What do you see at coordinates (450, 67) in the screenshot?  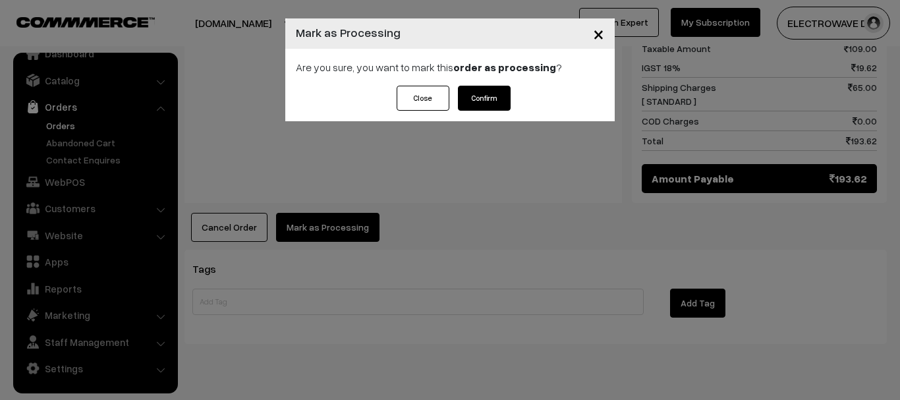 I see `div: Are you sure, you want to mark this ?` at bounding box center [450, 67].